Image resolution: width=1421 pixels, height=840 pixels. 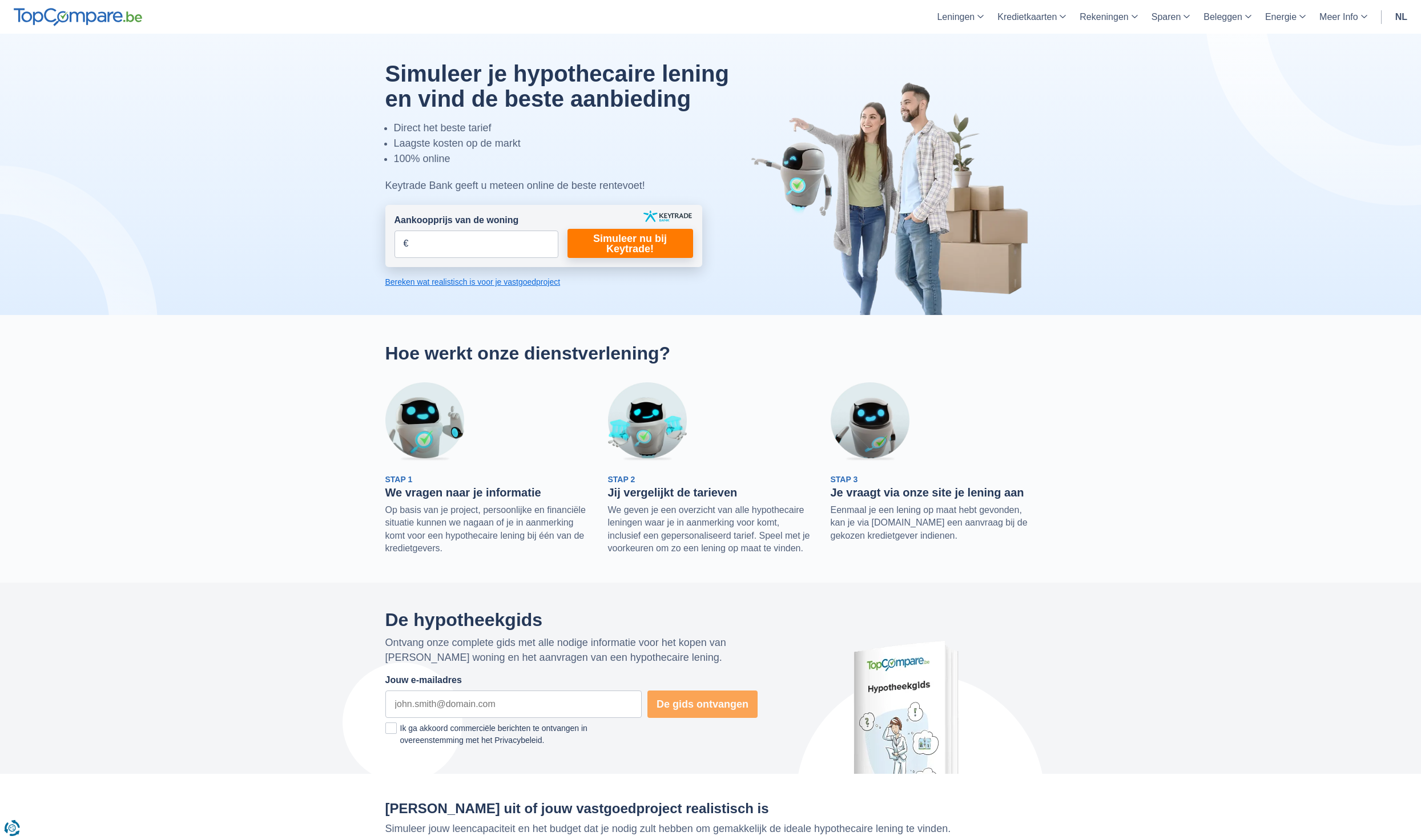 I want to click on li: Direct het beste tarief, so click(x=576, y=128).